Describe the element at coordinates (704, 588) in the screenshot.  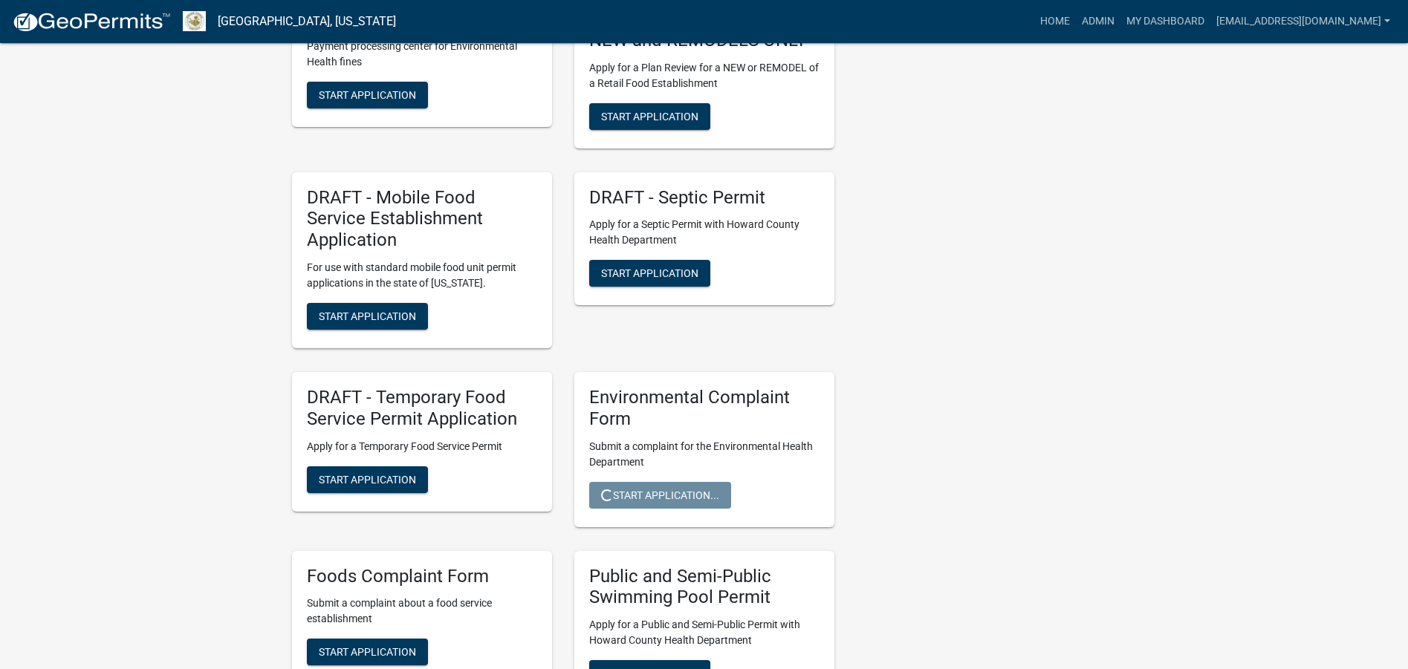
I see `h5: Public and Semi-Public Swimming Pool Permit` at that location.